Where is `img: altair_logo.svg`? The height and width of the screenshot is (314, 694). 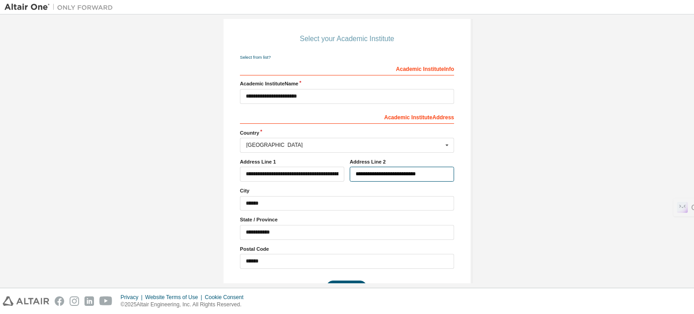
img: altair_logo.svg is located at coordinates (26, 301).